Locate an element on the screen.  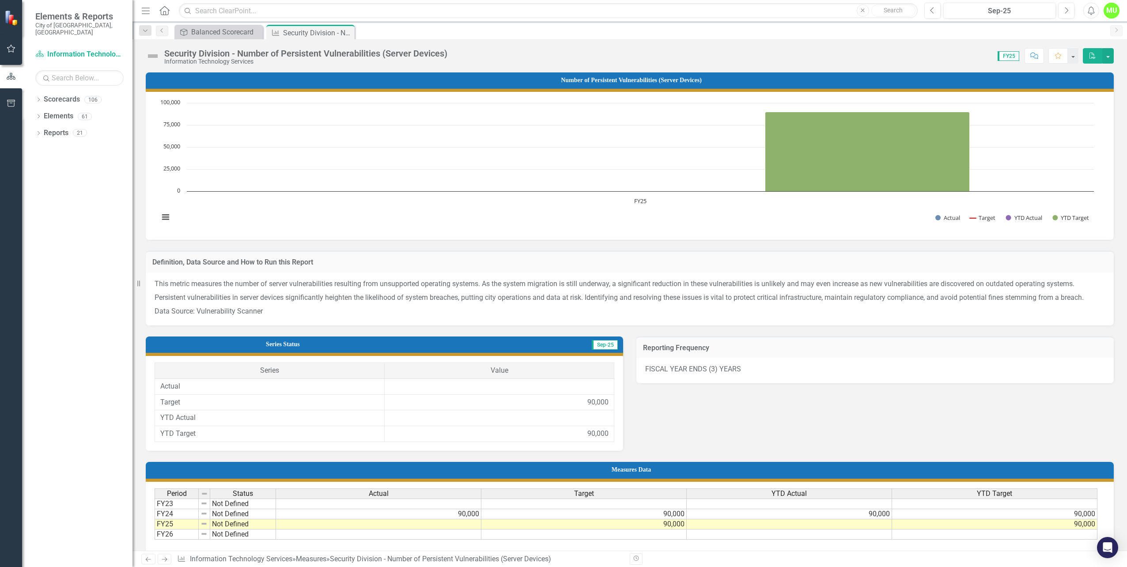
text: 75,000 is located at coordinates (172, 124).